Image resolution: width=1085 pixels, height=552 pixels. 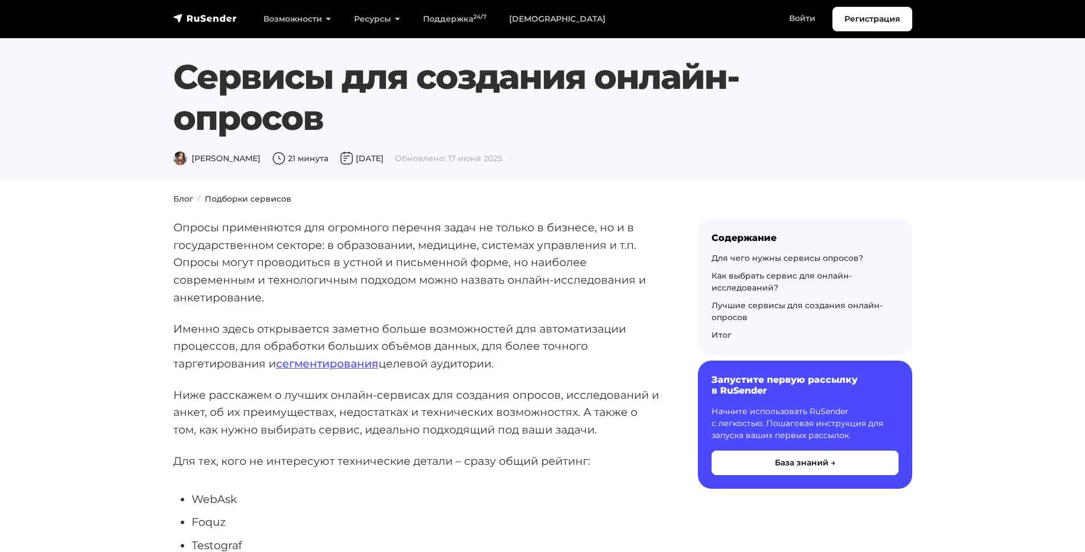 I want to click on p: Для тех, кого не интересуют технические детали – сразу общий рейтинг:, so click(x=417, y=461).